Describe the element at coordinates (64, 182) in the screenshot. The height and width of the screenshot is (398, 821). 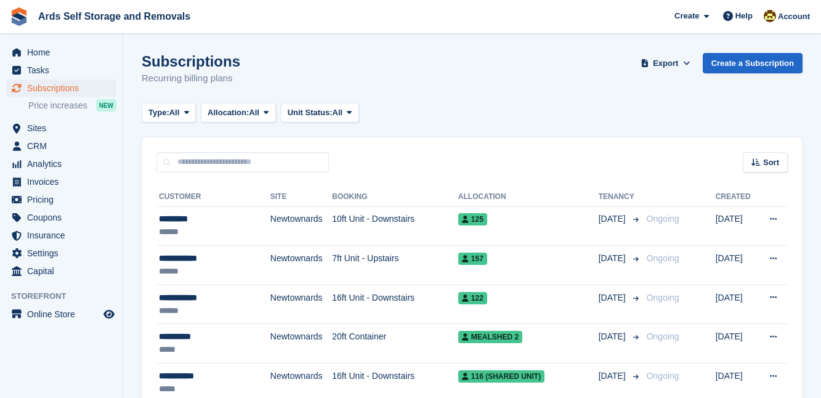
I see `span: Invoices` at that location.